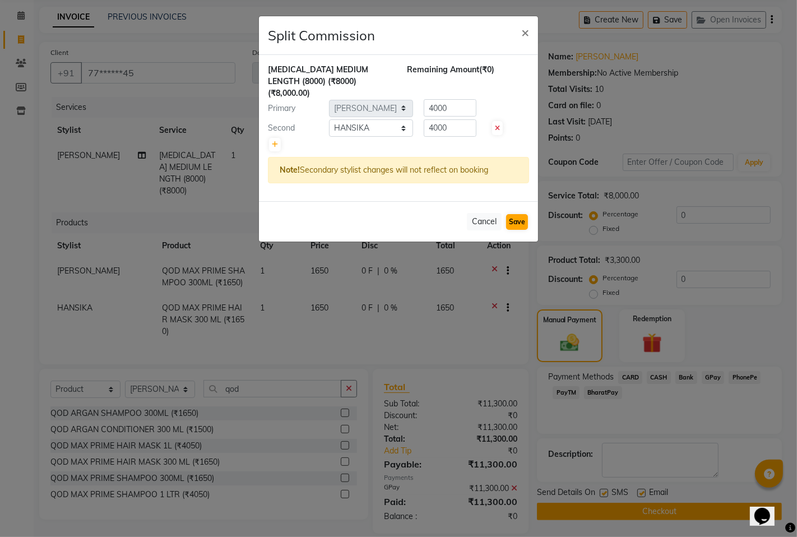 The image size is (797, 537). What do you see at coordinates (399, 170) in the screenshot?
I see `div: Secondary stylist changes will not reflect on booking` at bounding box center [399, 170].